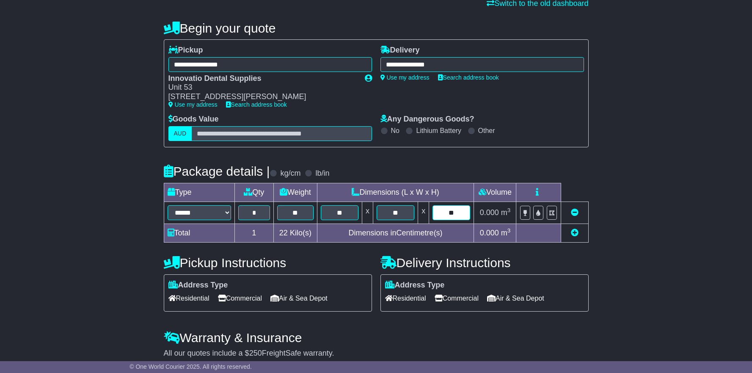 The image size is (752, 373). I want to click on label: Lithium Battery, so click(439, 130).